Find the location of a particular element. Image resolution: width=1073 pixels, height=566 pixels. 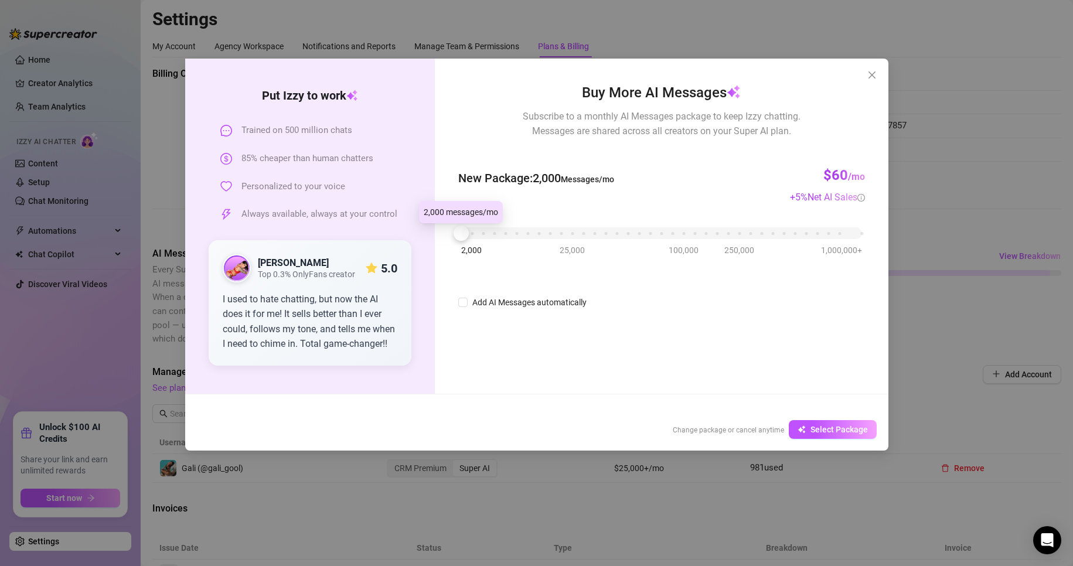

span: message is located at coordinates (226, 131).